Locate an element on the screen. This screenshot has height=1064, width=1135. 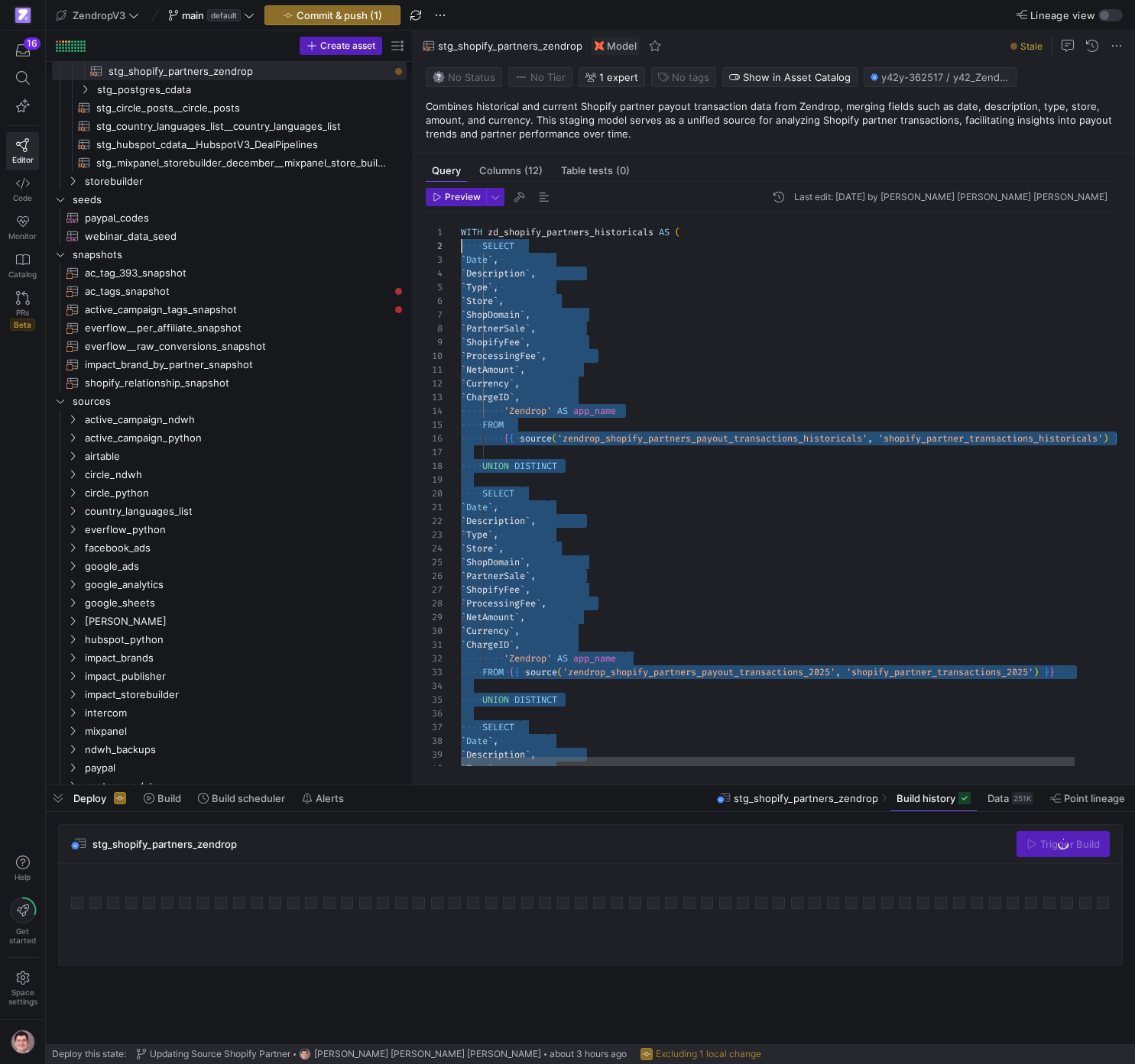
span: airtable is located at coordinates (244, 456).